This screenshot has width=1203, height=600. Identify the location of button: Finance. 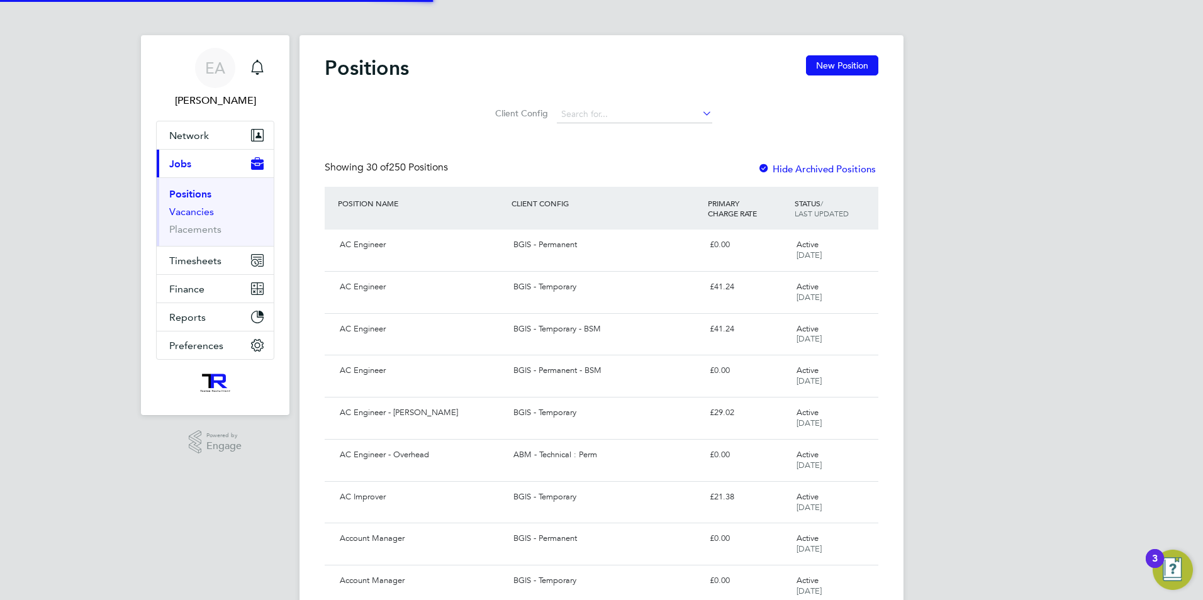
(215, 289).